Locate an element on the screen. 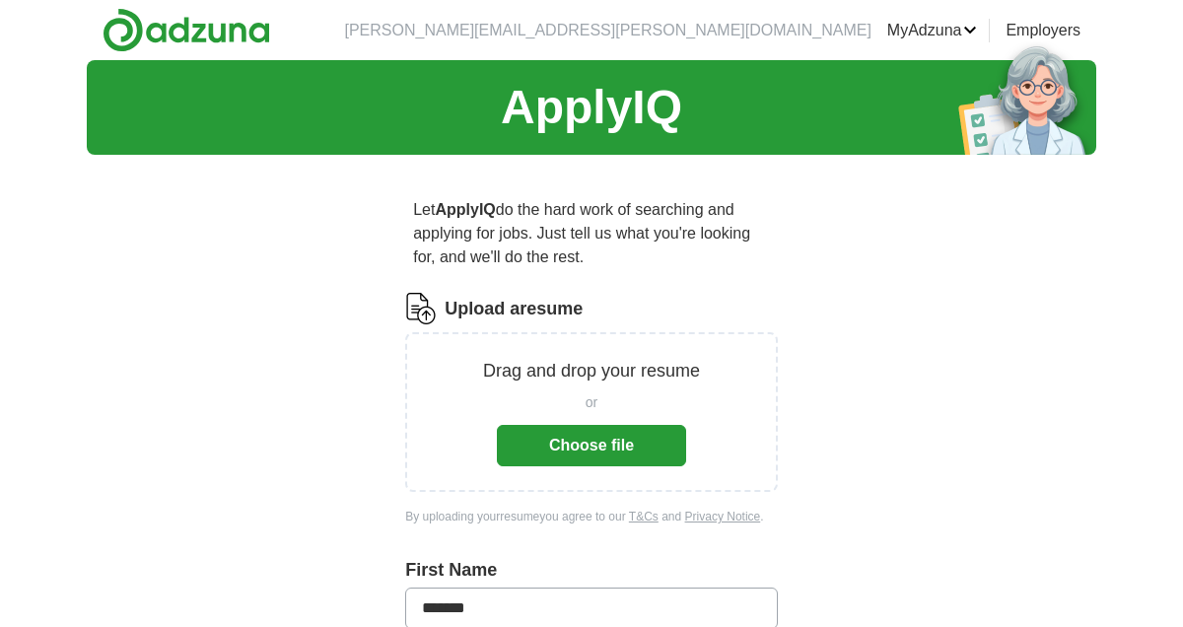  label: Upload a resume is located at coordinates (513, 308).